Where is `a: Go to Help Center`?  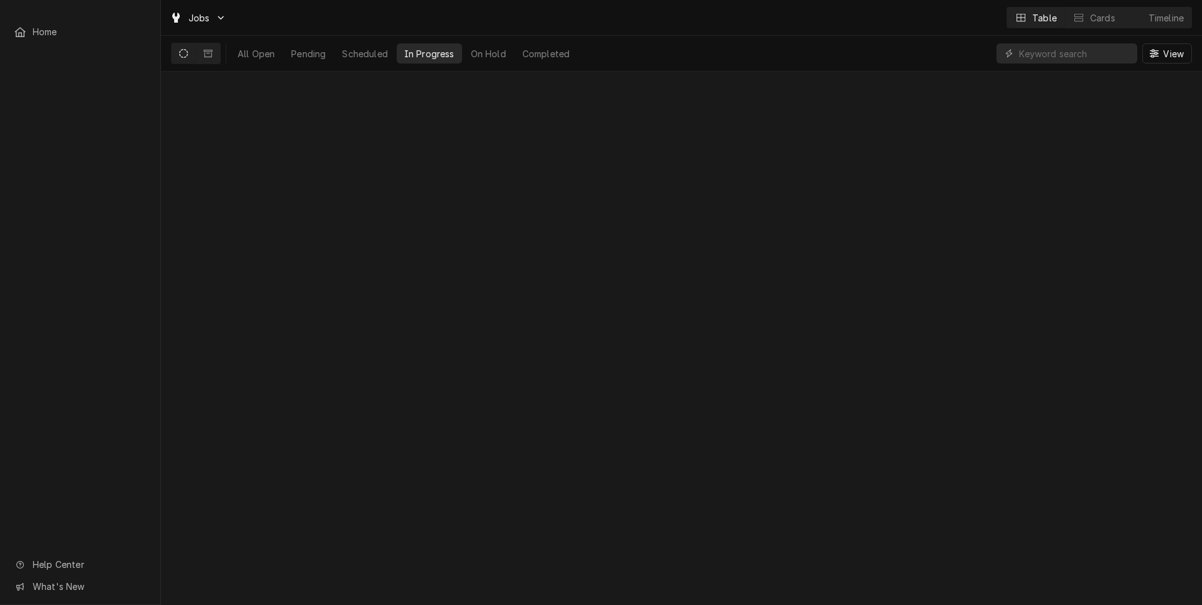
a: Go to Help Center is located at coordinates (80, 564).